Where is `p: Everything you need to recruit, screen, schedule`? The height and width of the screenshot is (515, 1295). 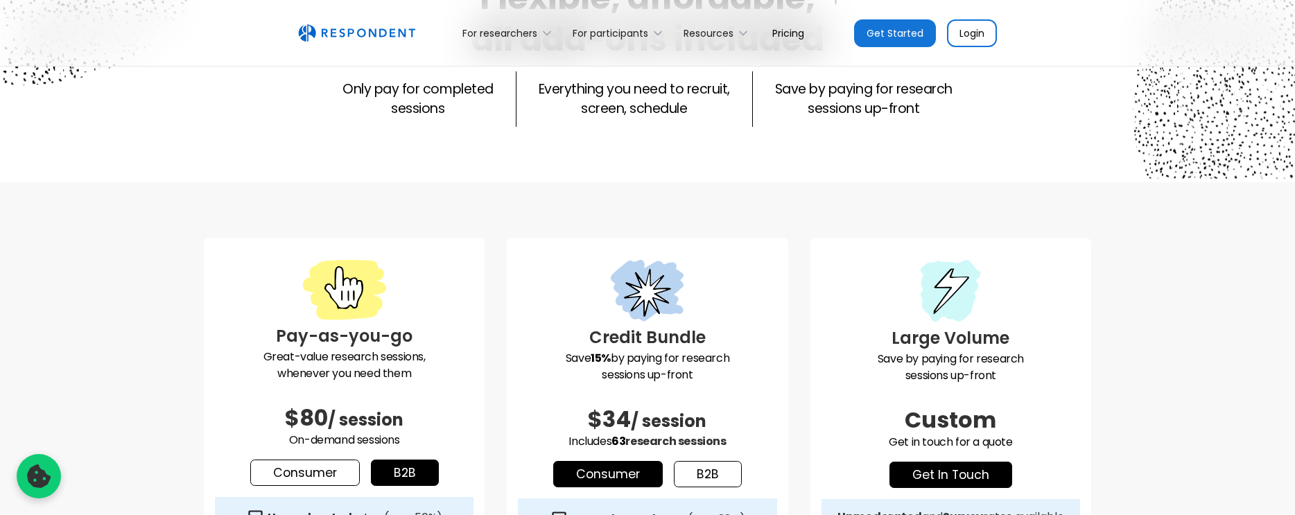
p: Everything you need to recruit, screen, schedule is located at coordinates (634, 99).